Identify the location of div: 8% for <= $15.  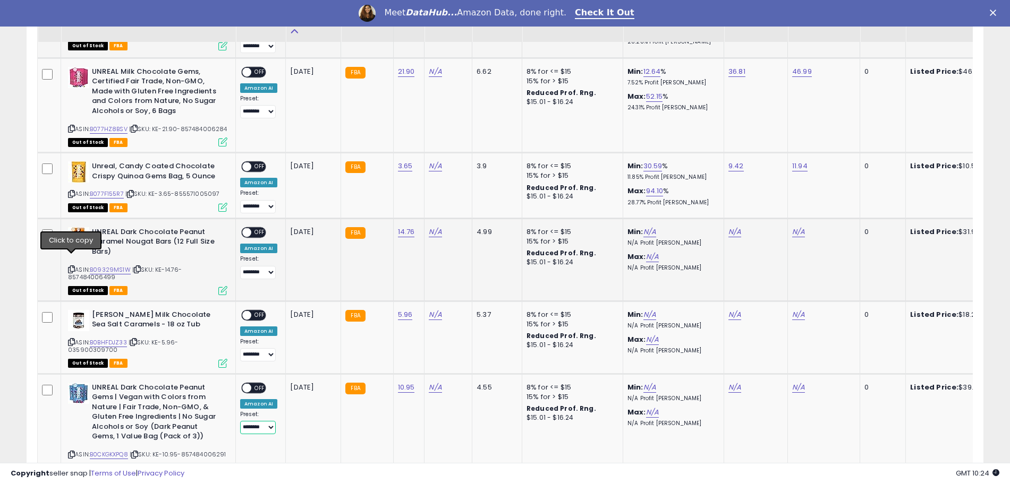
(571, 388).